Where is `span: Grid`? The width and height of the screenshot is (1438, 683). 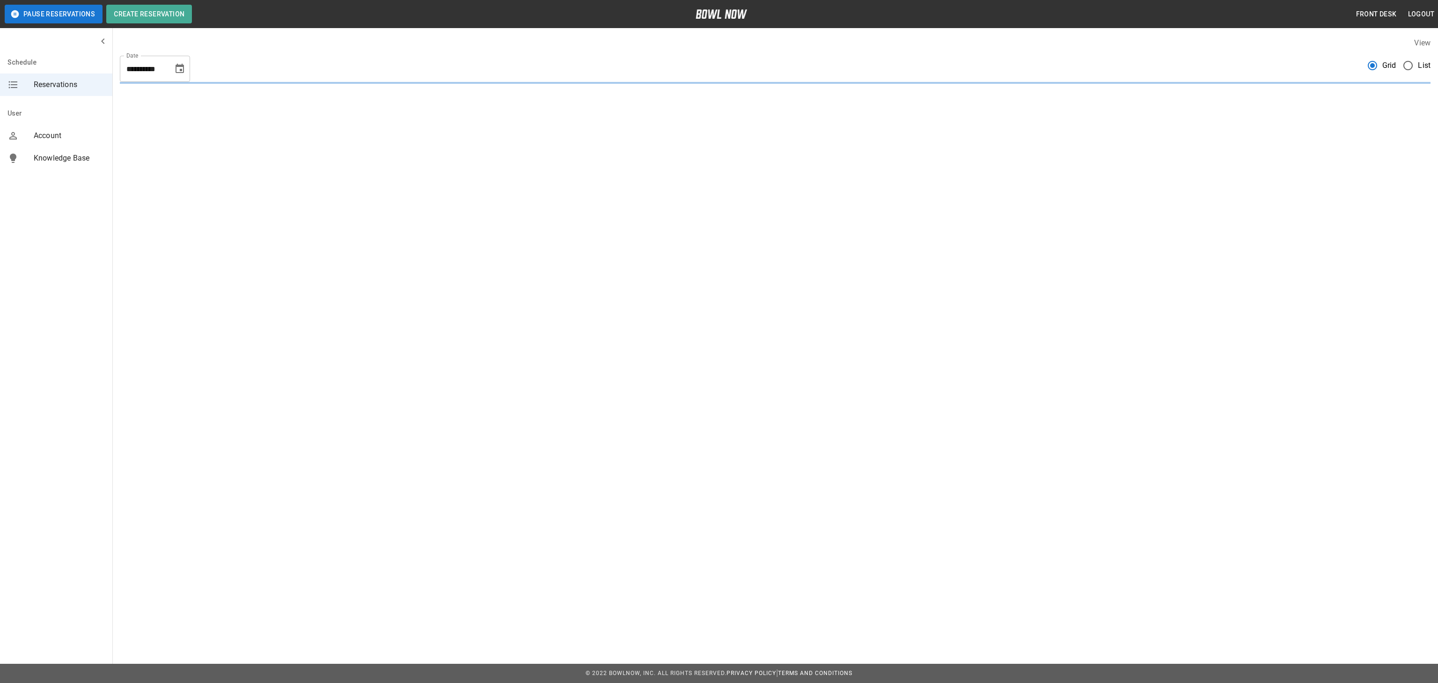 span: Grid is located at coordinates (1389, 66).